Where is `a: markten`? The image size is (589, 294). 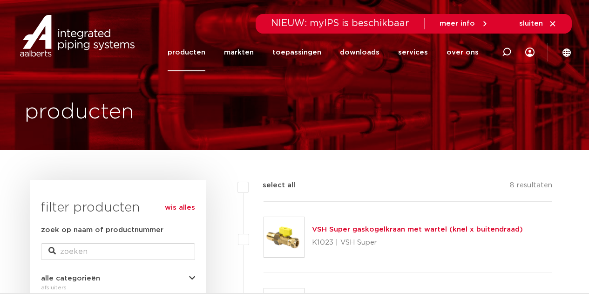 a: markten is located at coordinates (239, 52).